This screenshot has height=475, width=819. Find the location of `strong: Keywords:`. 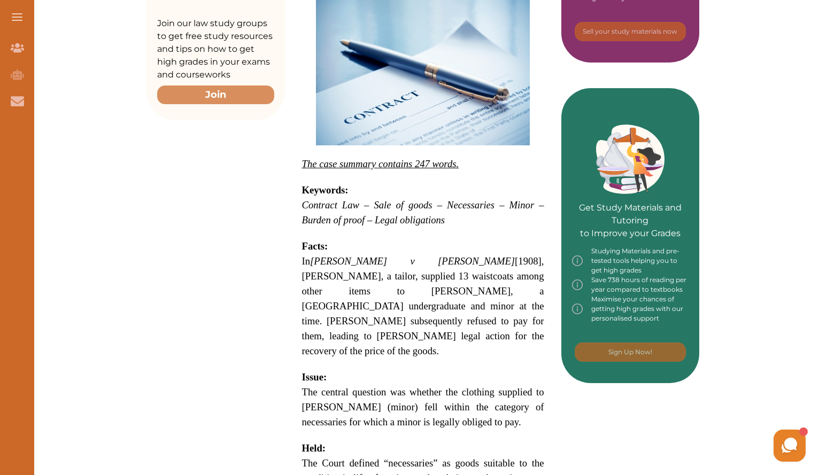

strong: Keywords: is located at coordinates (325, 190).